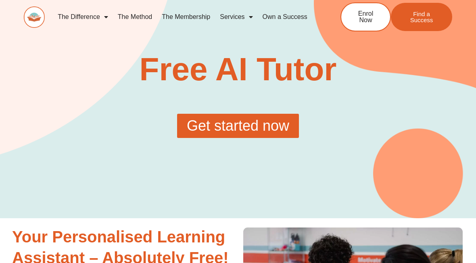  I want to click on span: Enrol Now, so click(366, 17).